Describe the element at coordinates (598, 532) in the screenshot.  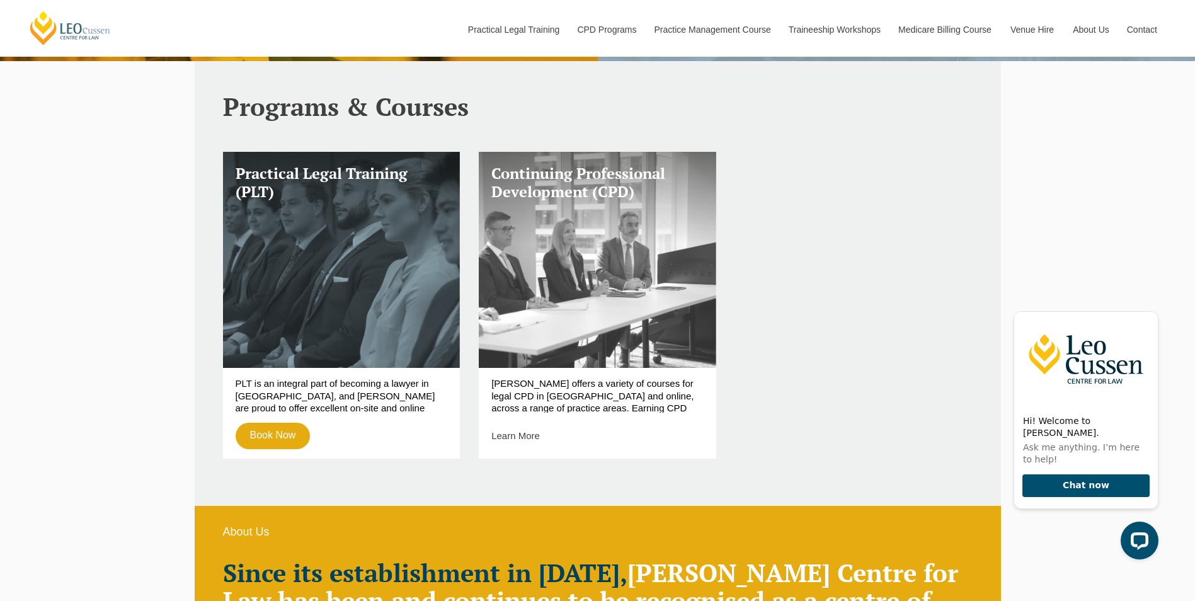
I see `h6: About Us` at that location.